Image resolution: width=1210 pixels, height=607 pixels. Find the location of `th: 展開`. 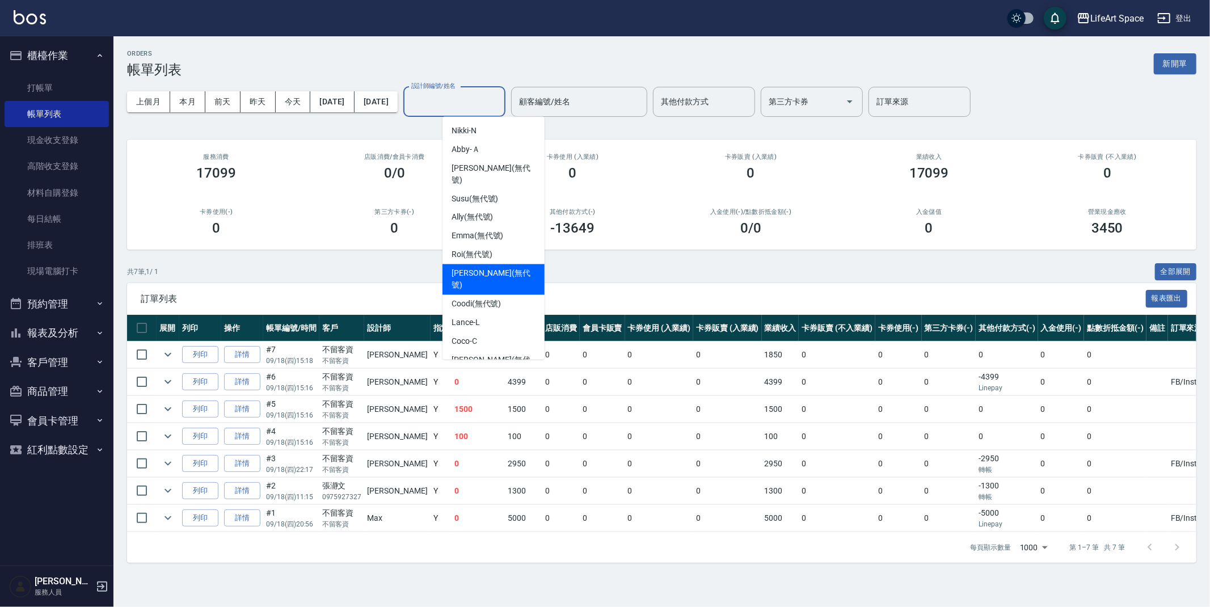

th: 展開 is located at coordinates (168, 328).